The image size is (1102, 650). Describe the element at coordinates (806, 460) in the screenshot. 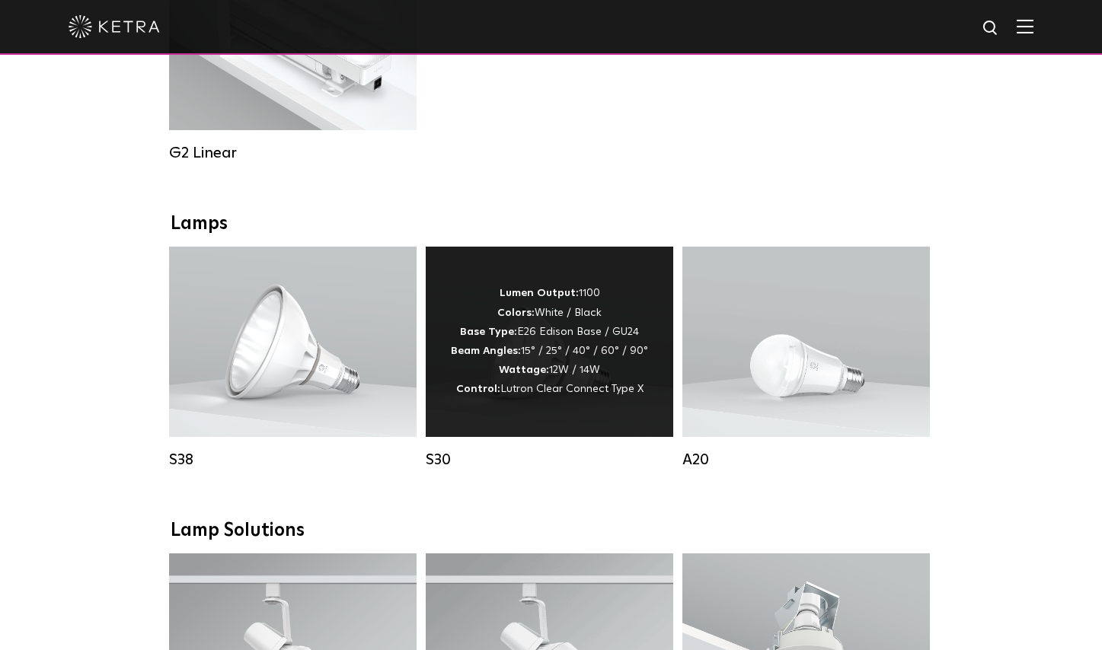

I see `div: A20` at that location.